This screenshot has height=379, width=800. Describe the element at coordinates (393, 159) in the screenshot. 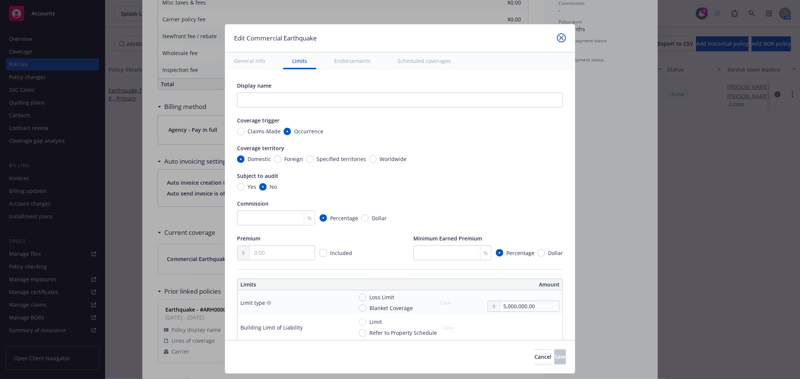

I see `span: Worldwide` at that location.